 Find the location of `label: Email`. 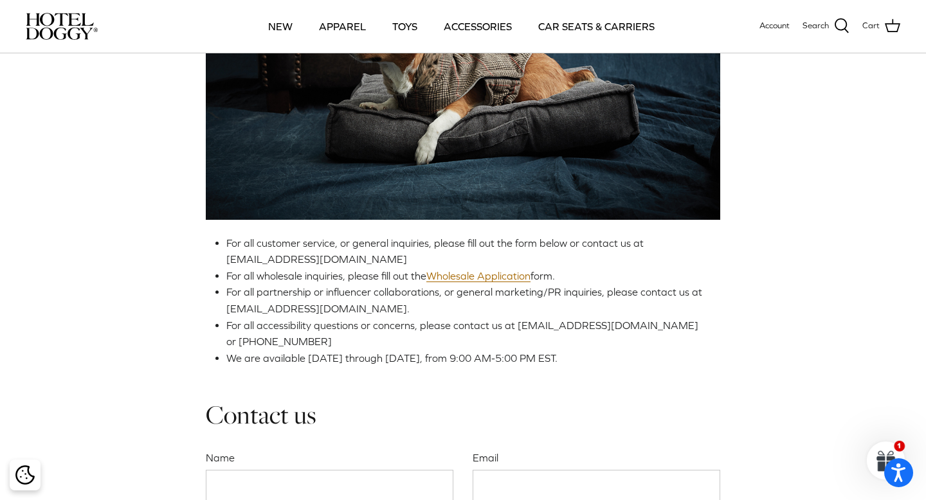

label: Email is located at coordinates (596, 458).